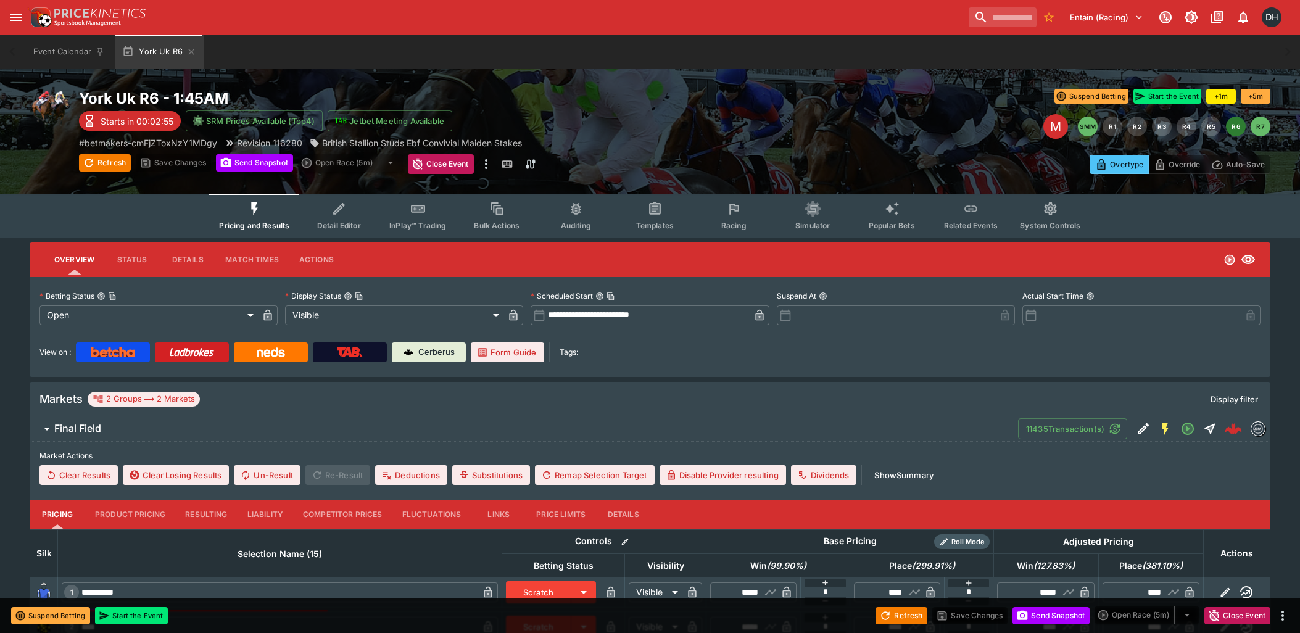 The height and width of the screenshot is (633, 1300). I want to click on img: betmakers, so click(1258, 429).